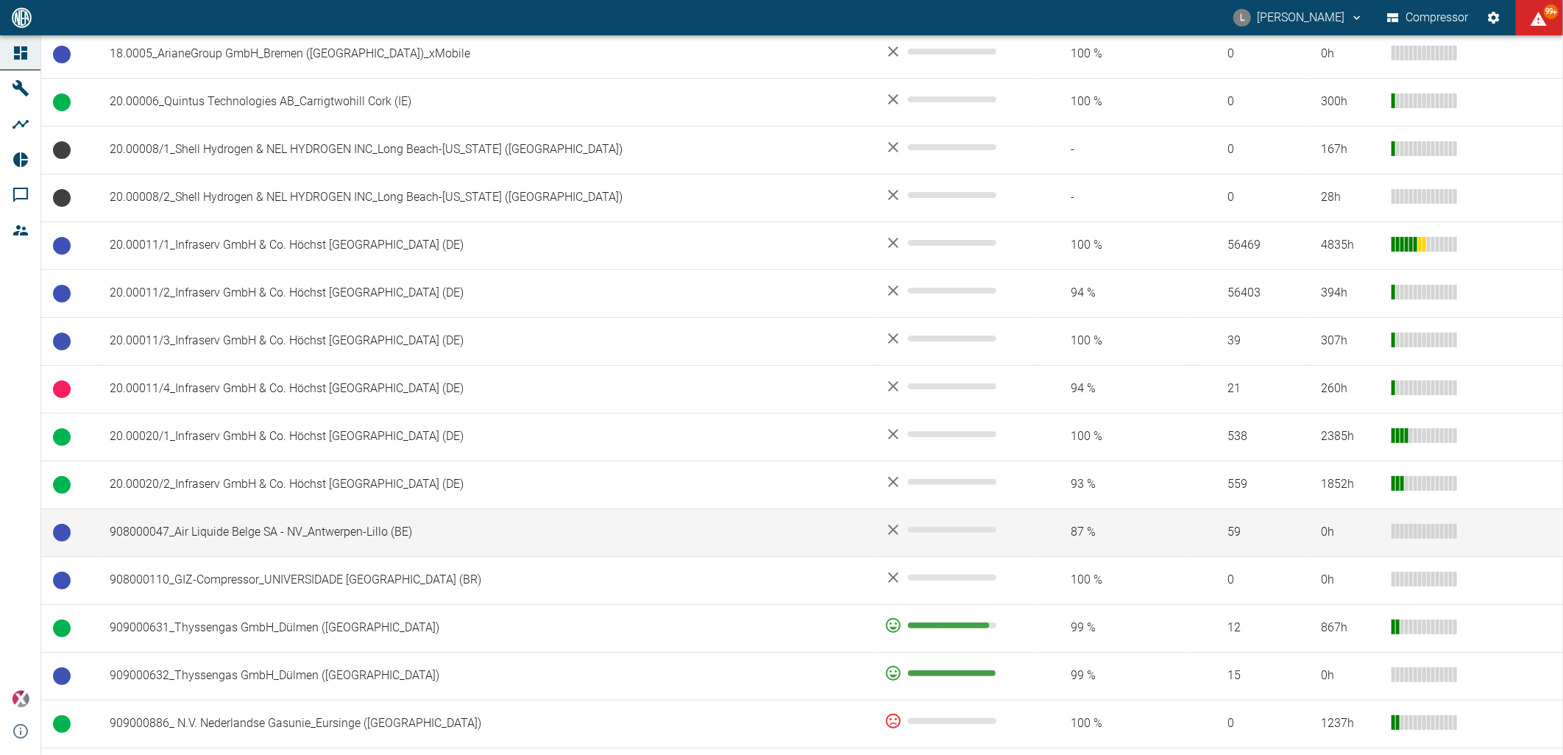 Image resolution: width=1563 pixels, height=755 pixels. What do you see at coordinates (1351, 341) in the screenshot?
I see `div: 307 h` at bounding box center [1351, 341].